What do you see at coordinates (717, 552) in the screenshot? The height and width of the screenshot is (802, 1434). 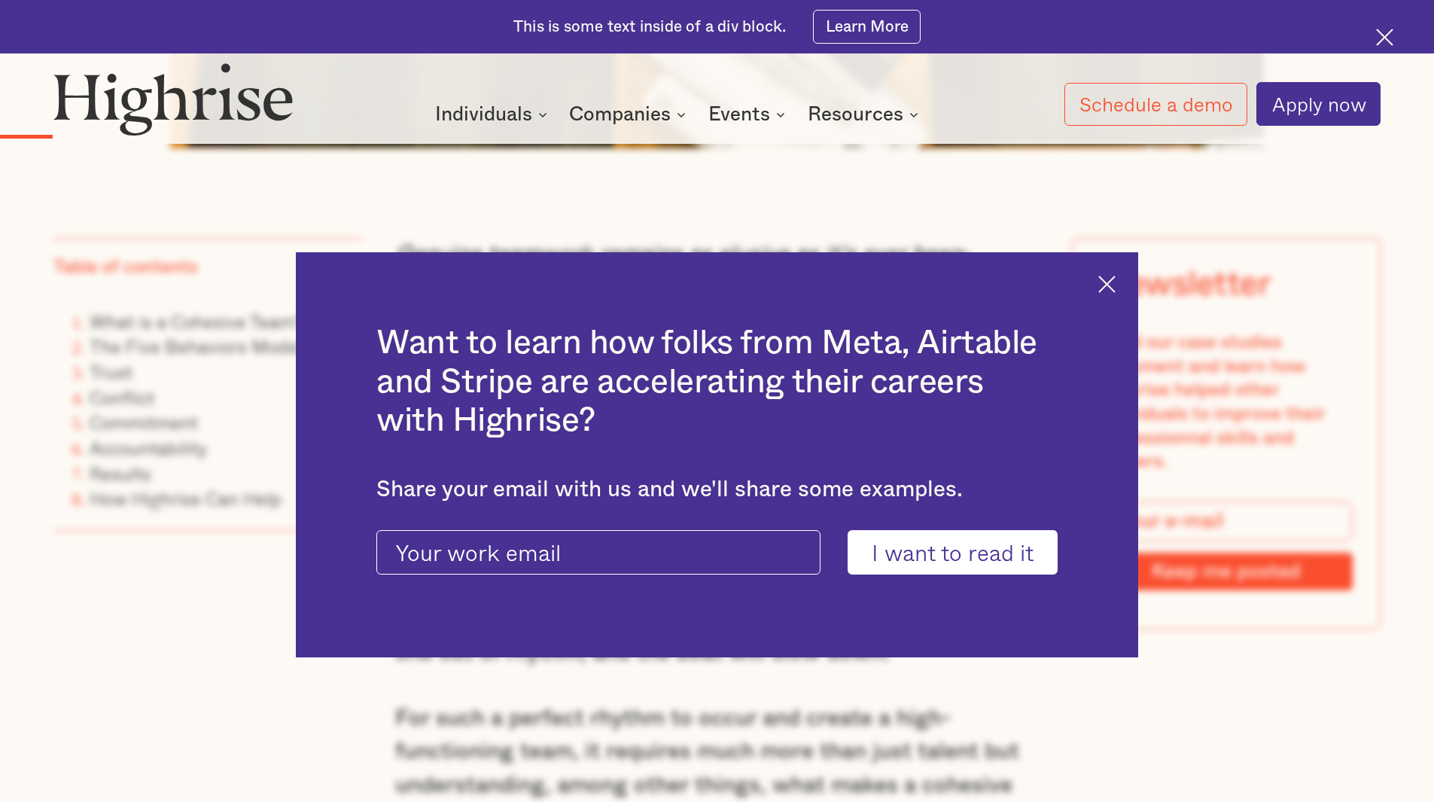 I see `form: current-ascender-blog-article-modal-form` at bounding box center [717, 552].